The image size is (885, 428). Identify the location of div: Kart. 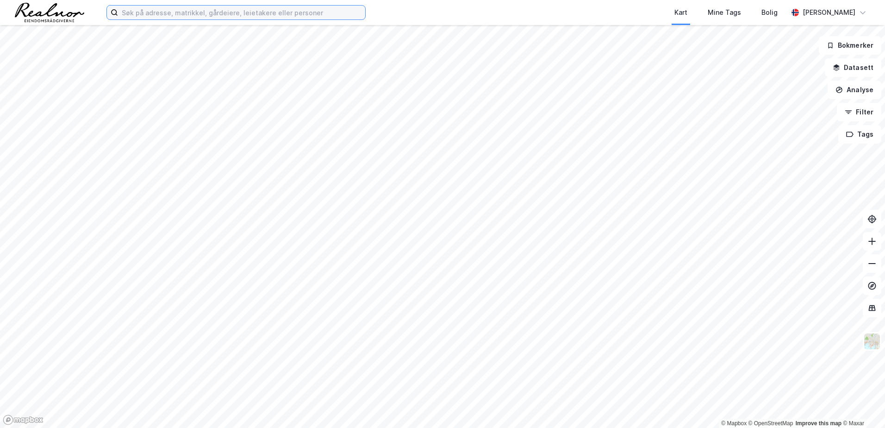
(681, 12).